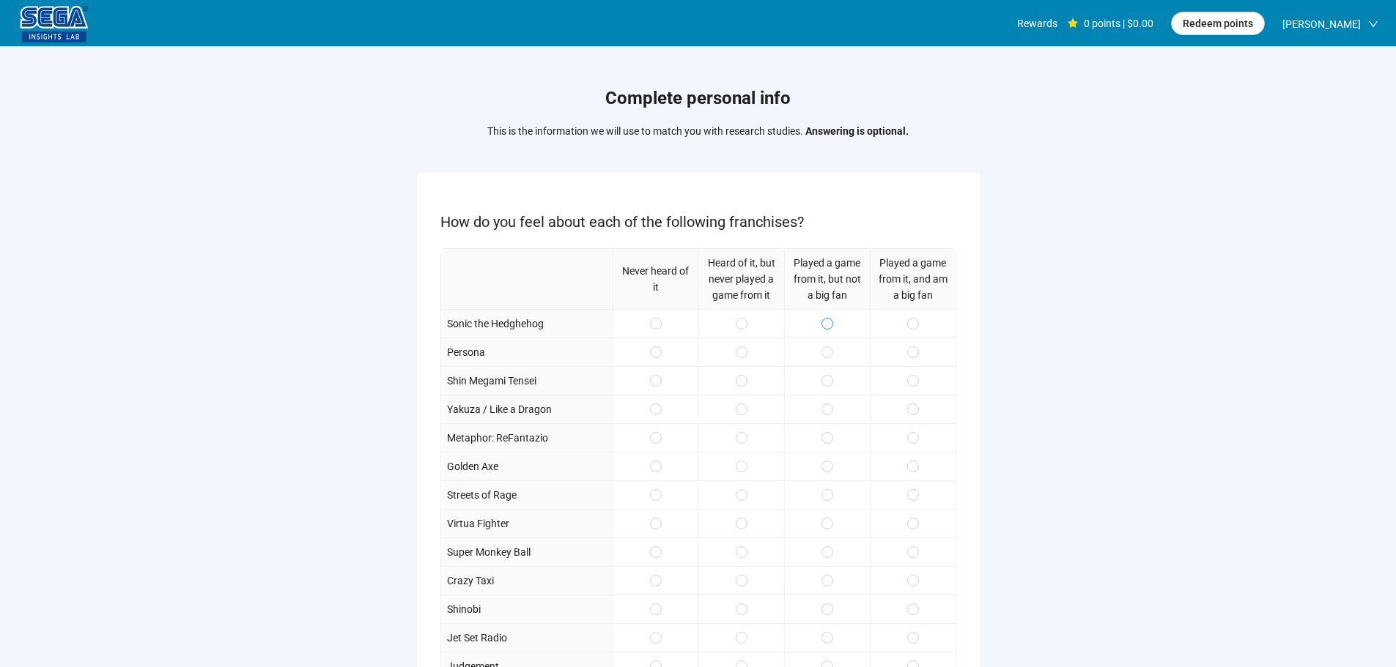  Describe the element at coordinates (698, 222) in the screenshot. I see `p: How do you feel about each of the following franchises?` at that location.